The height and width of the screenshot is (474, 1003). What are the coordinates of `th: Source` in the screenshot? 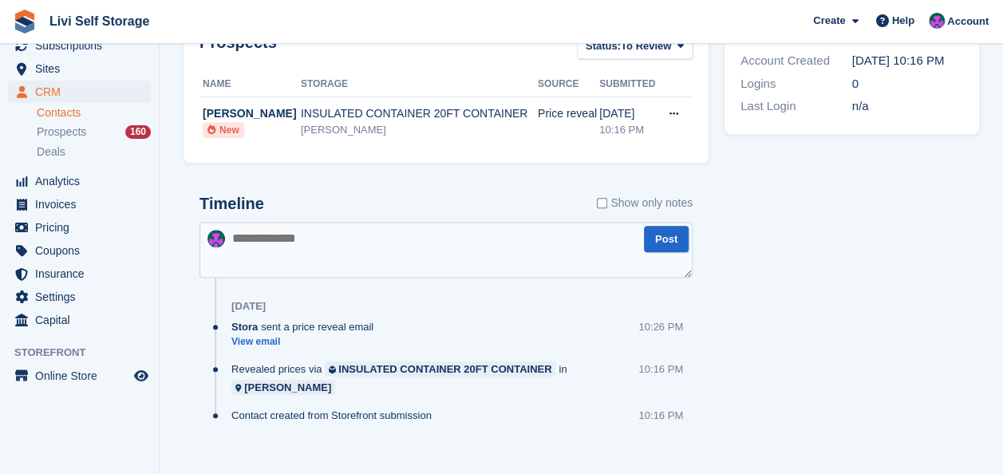 It's located at (568, 85).